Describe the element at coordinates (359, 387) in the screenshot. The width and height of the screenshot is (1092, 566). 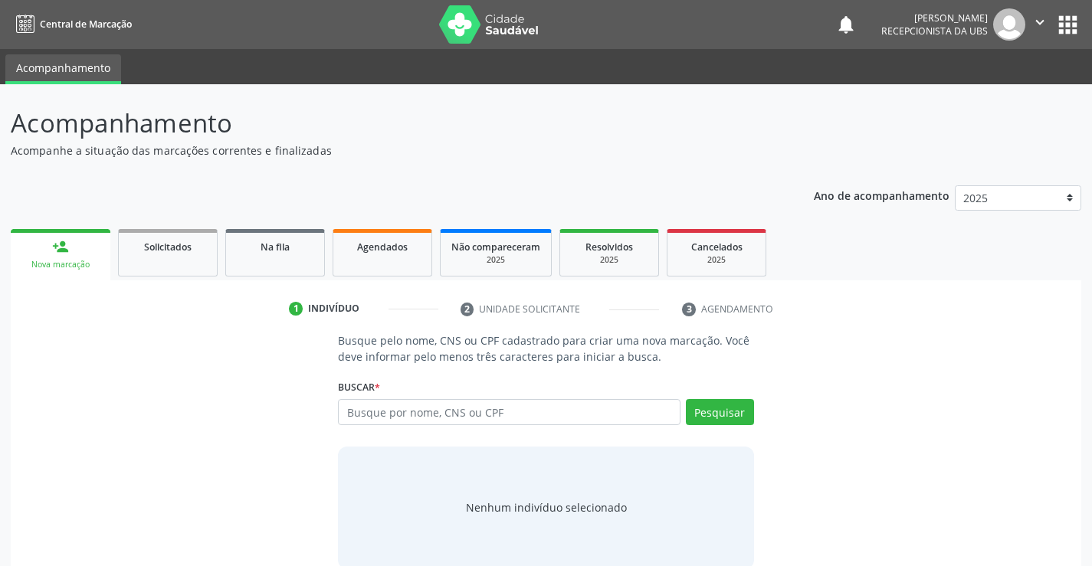
I see `label: Buscar` at that location.